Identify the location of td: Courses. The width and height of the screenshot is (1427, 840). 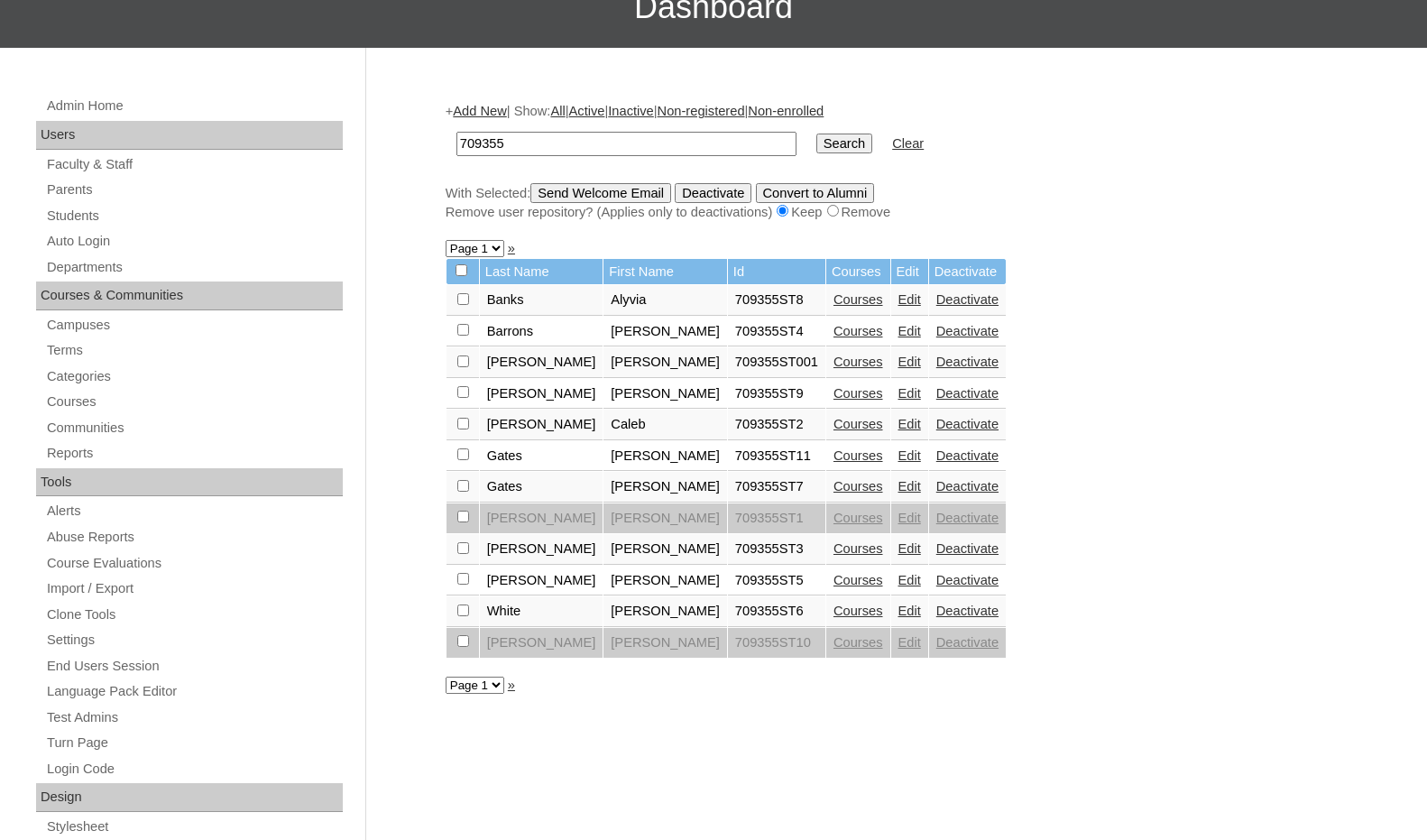
(858, 271).